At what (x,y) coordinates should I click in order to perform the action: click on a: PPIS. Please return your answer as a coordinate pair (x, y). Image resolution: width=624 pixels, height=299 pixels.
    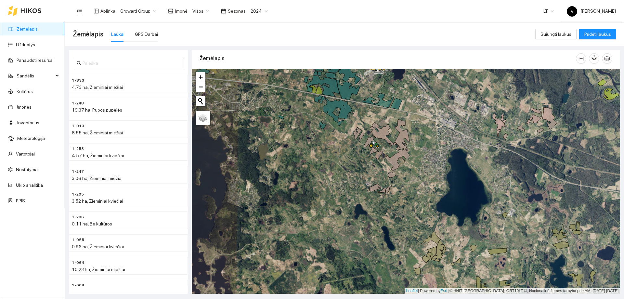
    Looking at the image, I should click on (20, 200).